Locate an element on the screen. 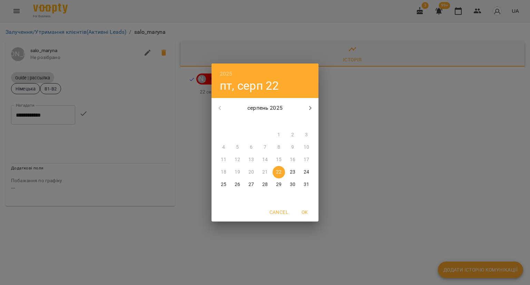 The height and width of the screenshot is (285, 530). button: 30 is located at coordinates (293, 185).